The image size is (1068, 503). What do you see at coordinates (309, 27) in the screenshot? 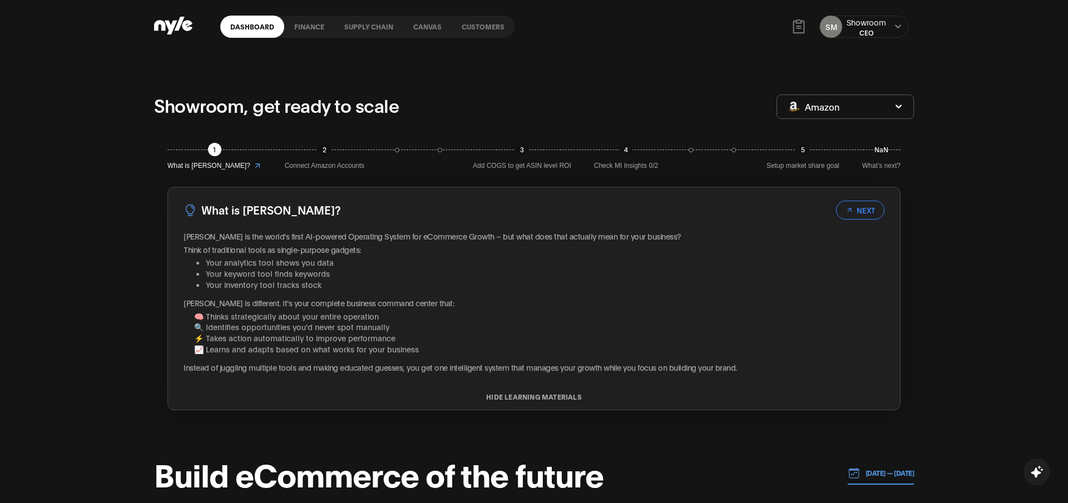
I see `a: finance` at bounding box center [309, 27].